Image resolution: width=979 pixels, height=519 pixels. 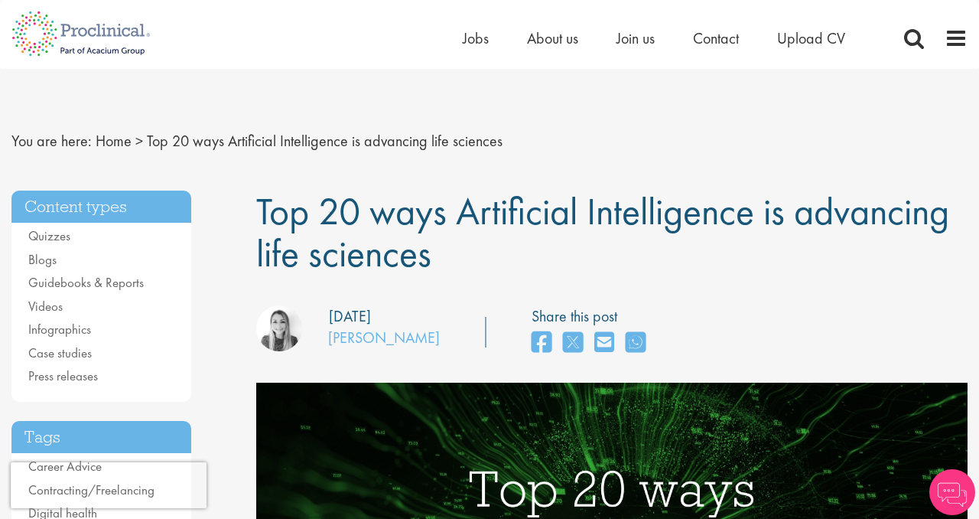 I want to click on a: Infographics, so click(x=60, y=329).